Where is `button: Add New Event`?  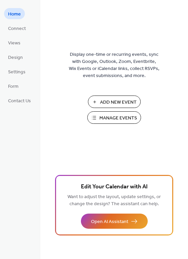 button: Add New Event is located at coordinates (114, 102).